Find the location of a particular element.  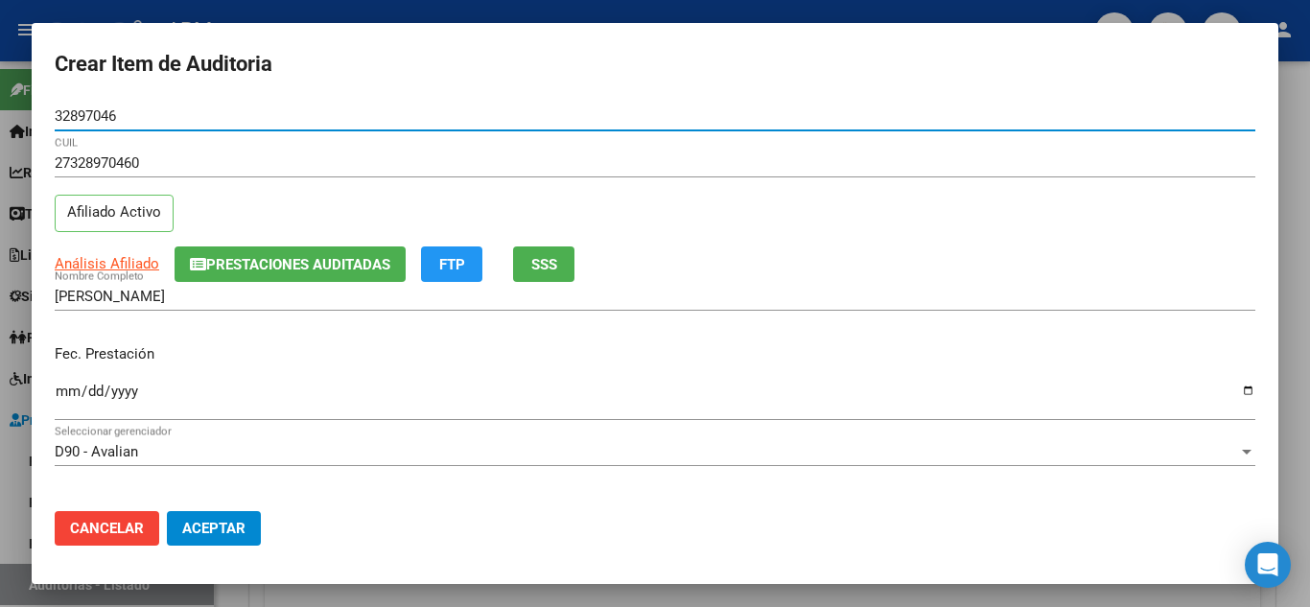

button: Cancelar is located at coordinates (106, 528).